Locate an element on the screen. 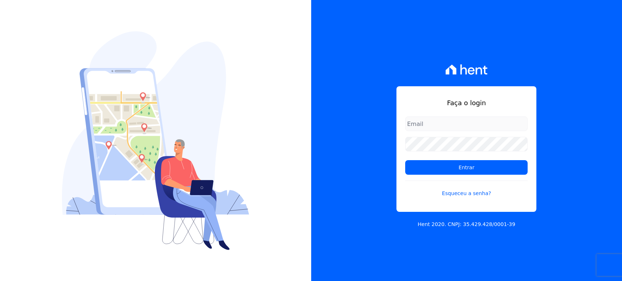 This screenshot has width=622, height=281. input: Entrar is located at coordinates (466, 168).